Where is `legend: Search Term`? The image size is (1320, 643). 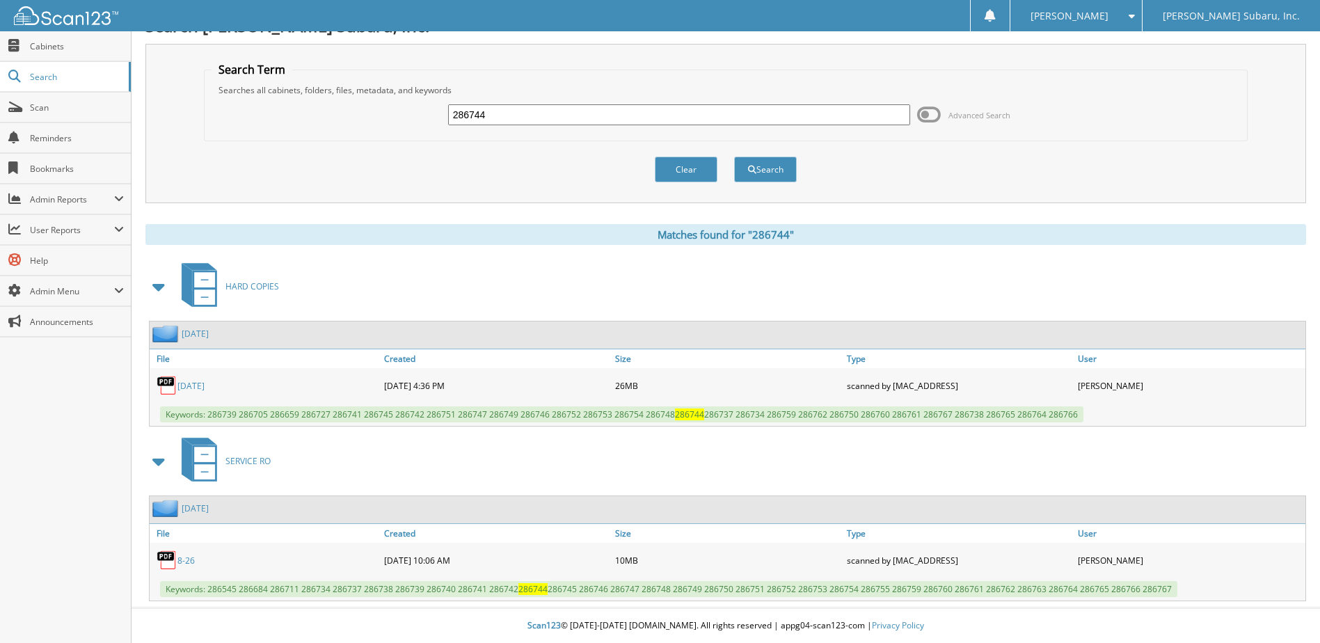
legend: Search Term is located at coordinates (252, 70).